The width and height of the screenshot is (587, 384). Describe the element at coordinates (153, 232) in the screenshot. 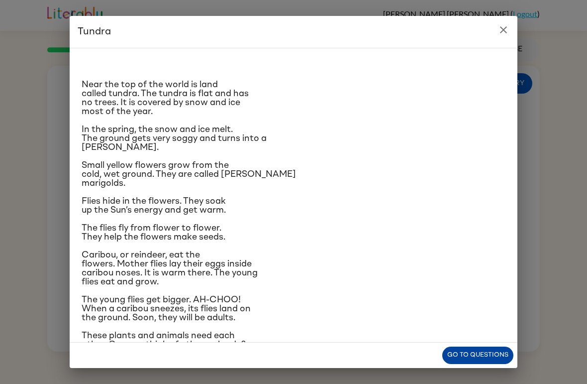

I see `span: The flies fly from flower to flower. They help the flowers make seeds.` at that location.